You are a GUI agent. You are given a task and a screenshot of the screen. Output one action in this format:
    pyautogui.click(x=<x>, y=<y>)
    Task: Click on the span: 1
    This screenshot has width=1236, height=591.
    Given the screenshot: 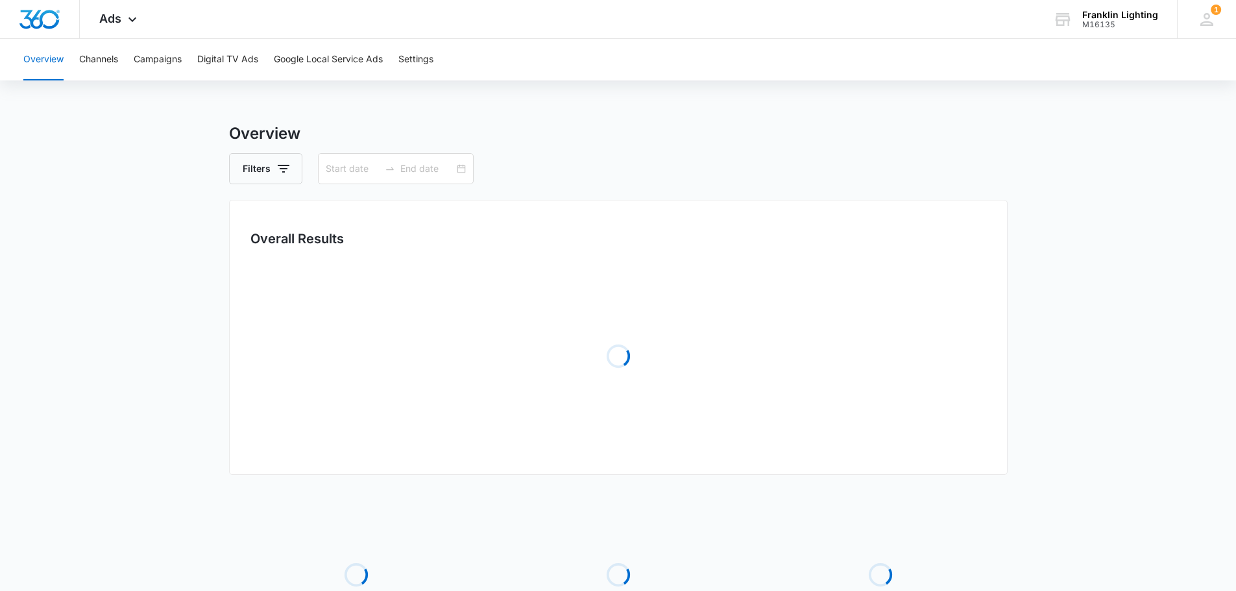 What is the action you would take?
    pyautogui.click(x=1215, y=10)
    